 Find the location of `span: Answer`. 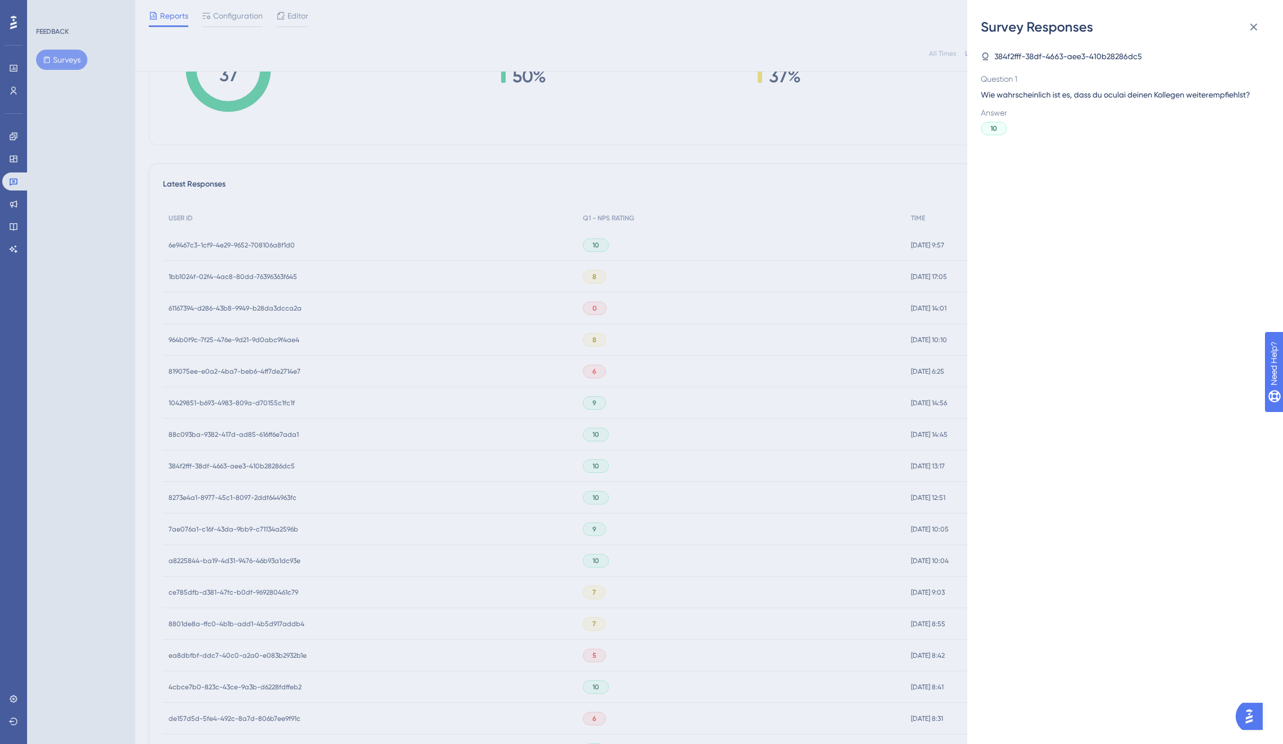

span: Answer is located at coordinates (1120, 113).